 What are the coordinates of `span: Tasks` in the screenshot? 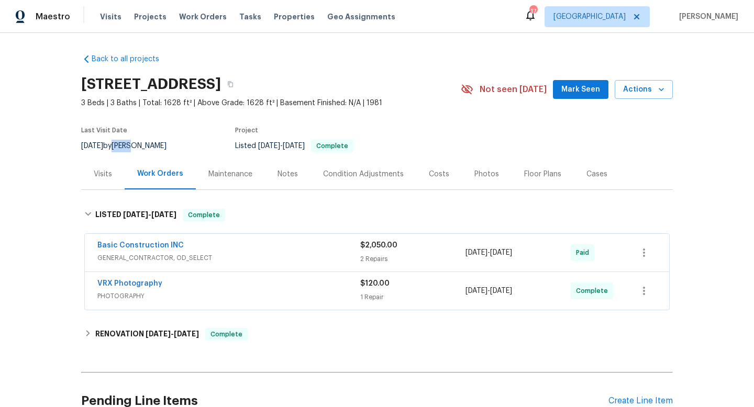 It's located at (250, 17).